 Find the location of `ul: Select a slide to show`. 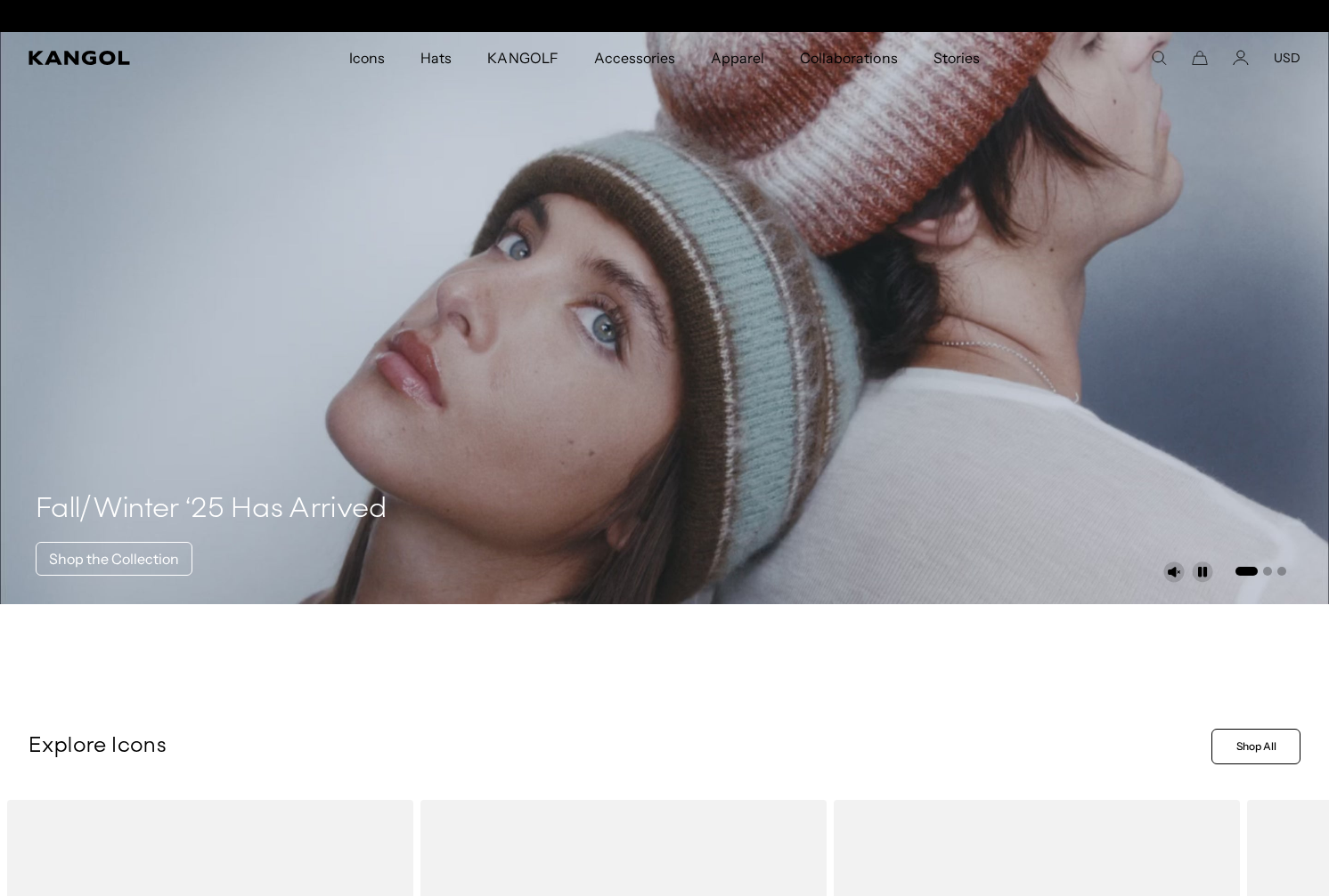

ul: Select a slide to show is located at coordinates (1259, 571).